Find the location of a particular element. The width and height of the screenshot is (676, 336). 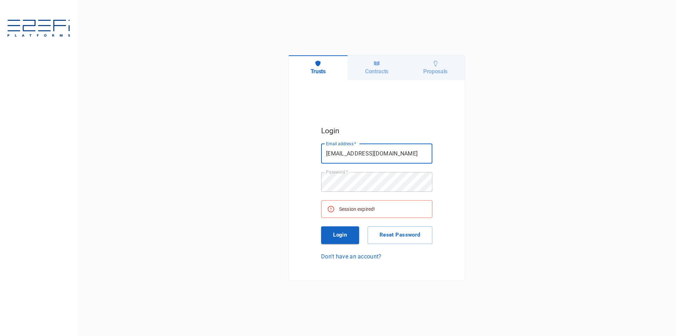

h6: Trusts is located at coordinates (318, 71).